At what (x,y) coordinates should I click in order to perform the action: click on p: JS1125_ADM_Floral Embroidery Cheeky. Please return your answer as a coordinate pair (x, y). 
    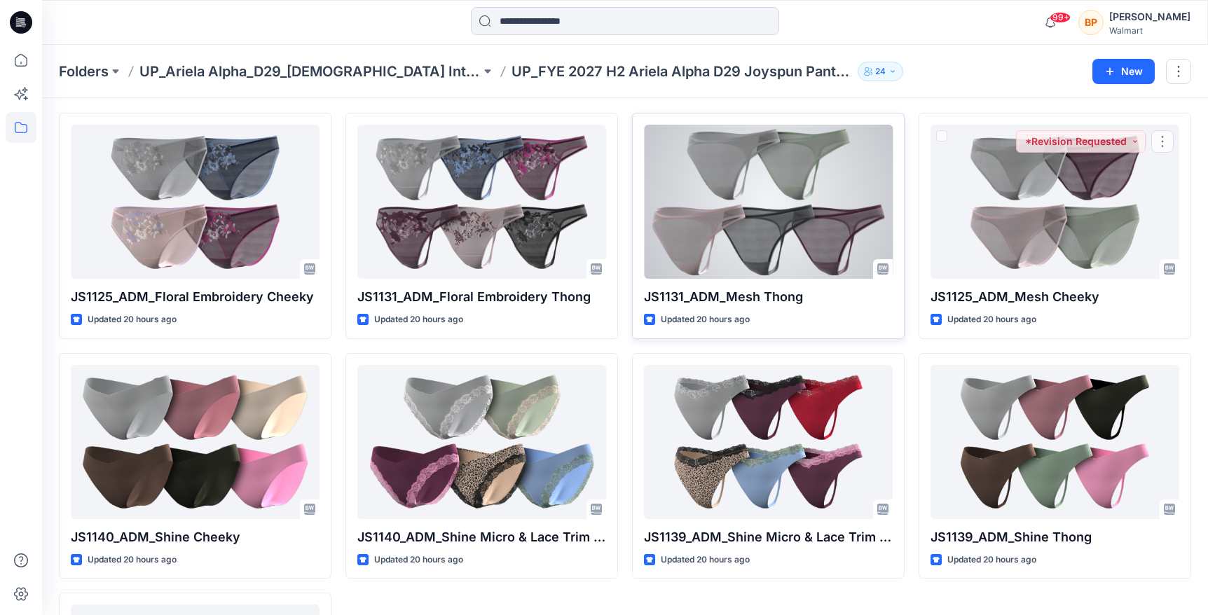
    Looking at the image, I should click on (195, 297).